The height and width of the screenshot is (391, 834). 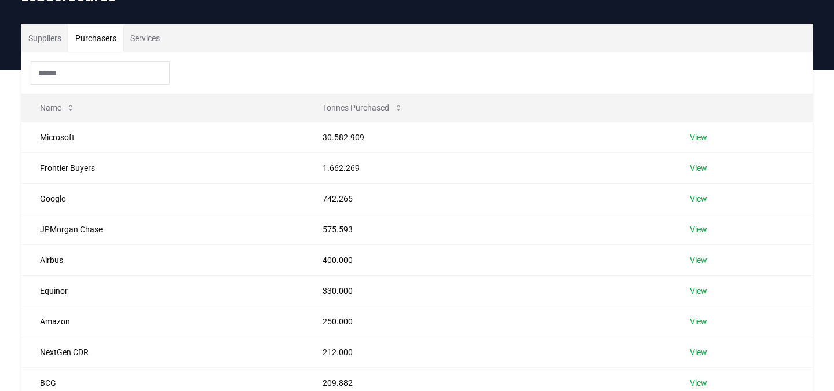 I want to click on button: Purchasers, so click(x=96, y=38).